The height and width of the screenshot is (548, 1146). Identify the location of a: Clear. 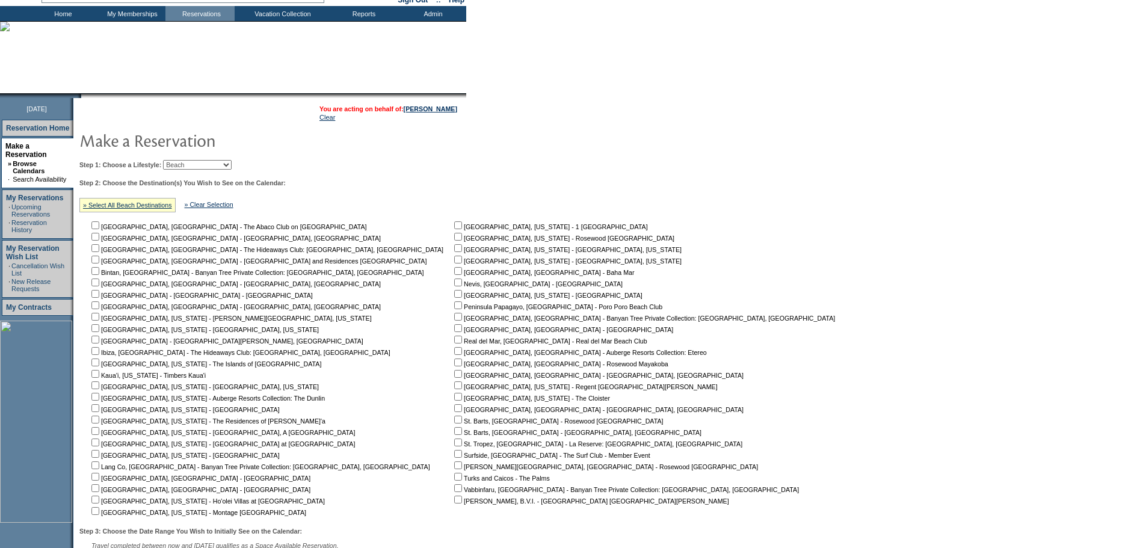
(327, 117).